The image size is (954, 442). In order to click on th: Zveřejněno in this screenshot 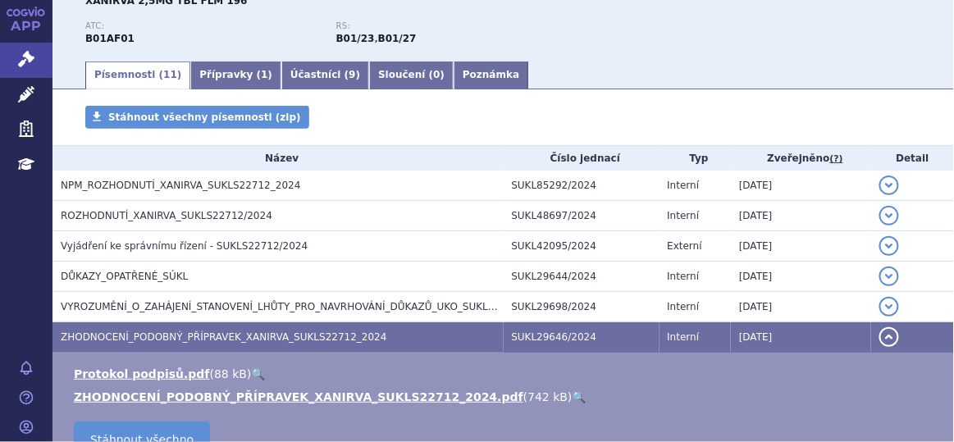, I will do `click(800, 158)`.